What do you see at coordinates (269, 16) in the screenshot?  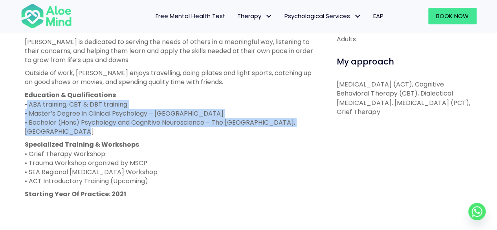 I see `span: Therapy: submenu` at bounding box center [269, 16].